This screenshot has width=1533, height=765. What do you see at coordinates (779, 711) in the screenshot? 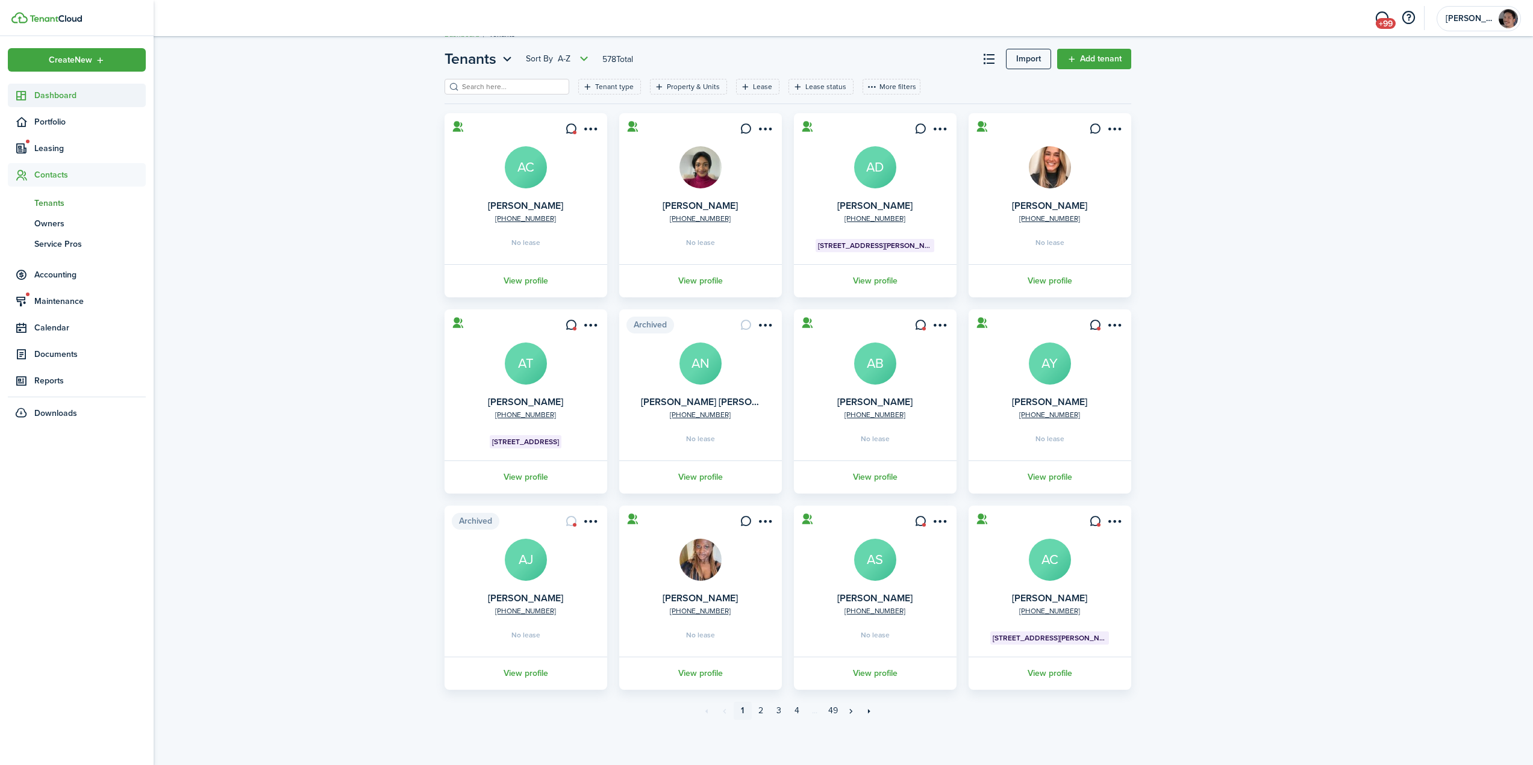
I see `a: 3` at bounding box center [779, 711].